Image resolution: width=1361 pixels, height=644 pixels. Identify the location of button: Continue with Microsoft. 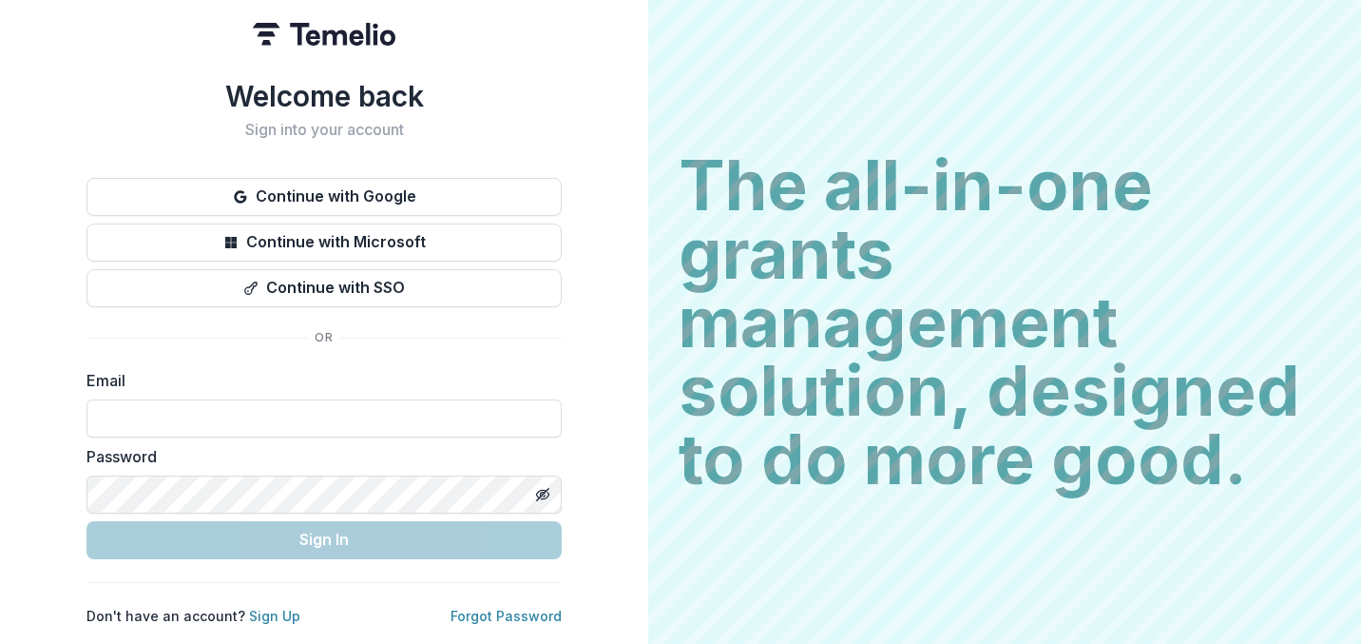
(324, 242).